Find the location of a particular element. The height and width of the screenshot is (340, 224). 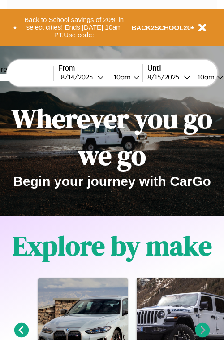

div: 8 / 15 / 2025 is located at coordinates (166, 77).